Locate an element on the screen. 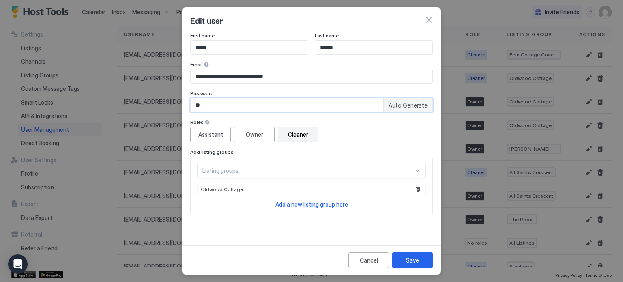 The height and width of the screenshot is (282, 623). div: Owner is located at coordinates (254, 134).